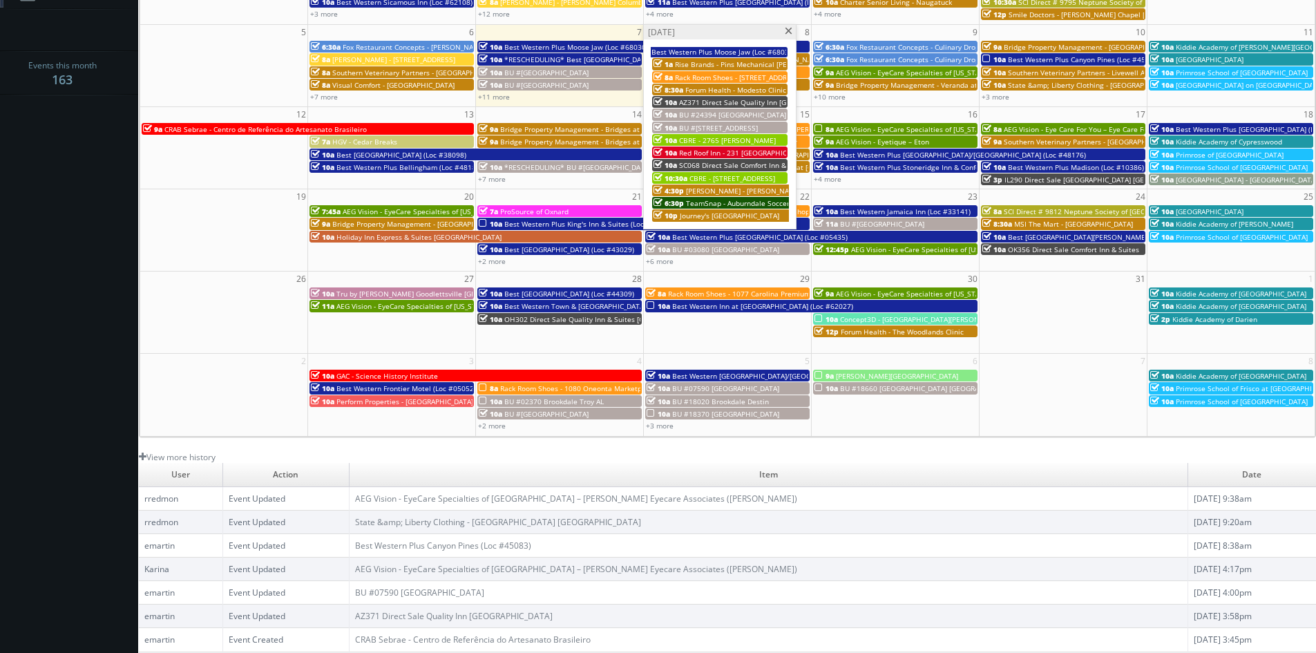 This screenshot has height=653, width=1316. I want to click on span: 6:30a, so click(829, 47).